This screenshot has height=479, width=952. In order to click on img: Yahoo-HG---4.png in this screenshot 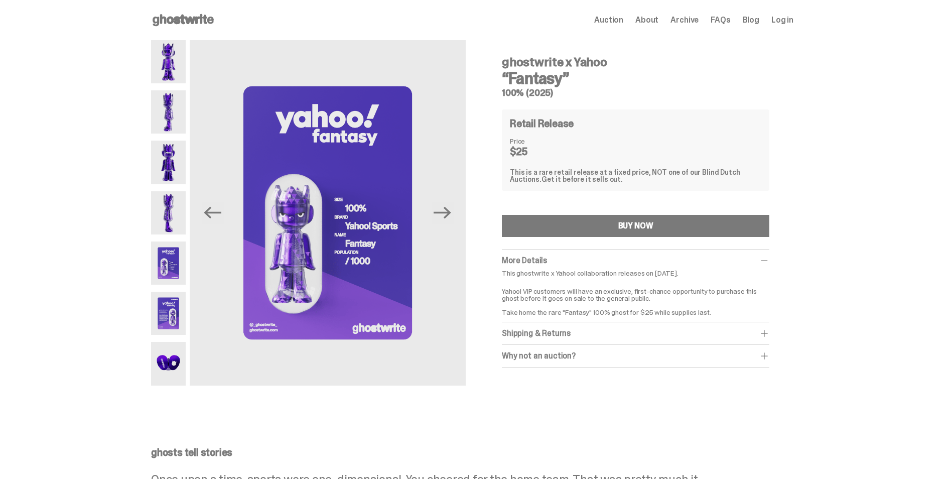, I will do `click(168, 213)`.